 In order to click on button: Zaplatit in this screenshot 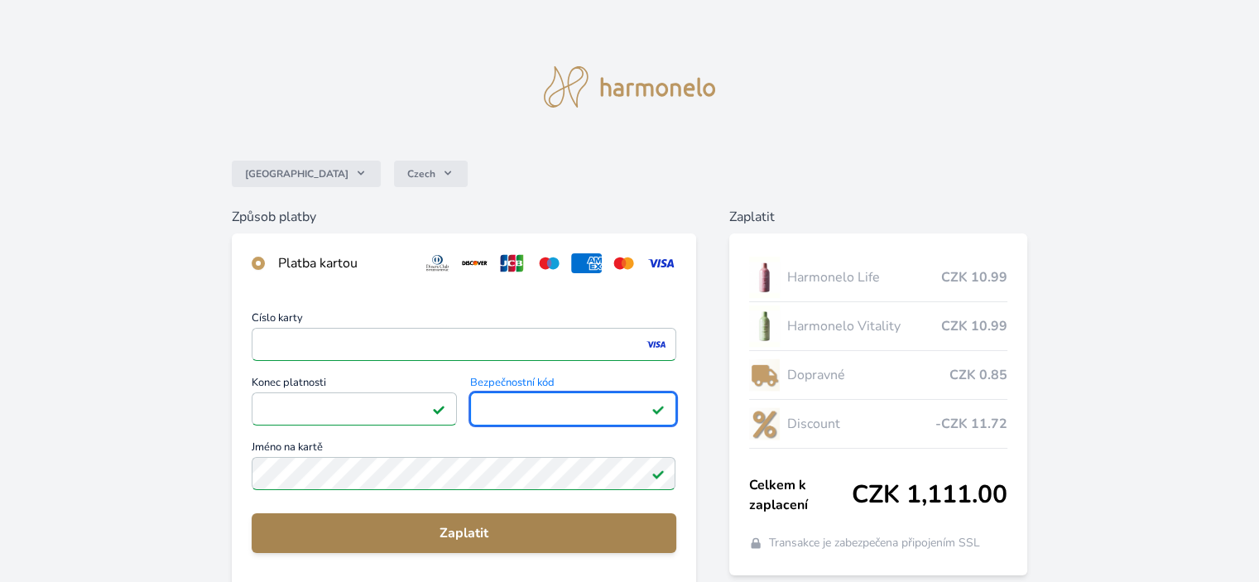, I will do `click(463, 533)`.